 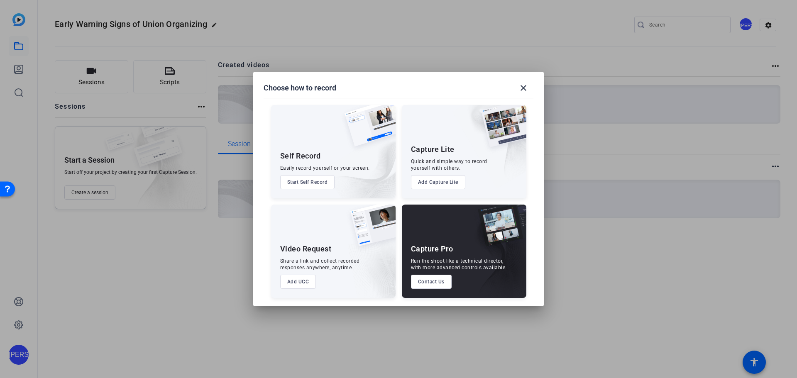 I want to click on div: Video Request, so click(x=306, y=249).